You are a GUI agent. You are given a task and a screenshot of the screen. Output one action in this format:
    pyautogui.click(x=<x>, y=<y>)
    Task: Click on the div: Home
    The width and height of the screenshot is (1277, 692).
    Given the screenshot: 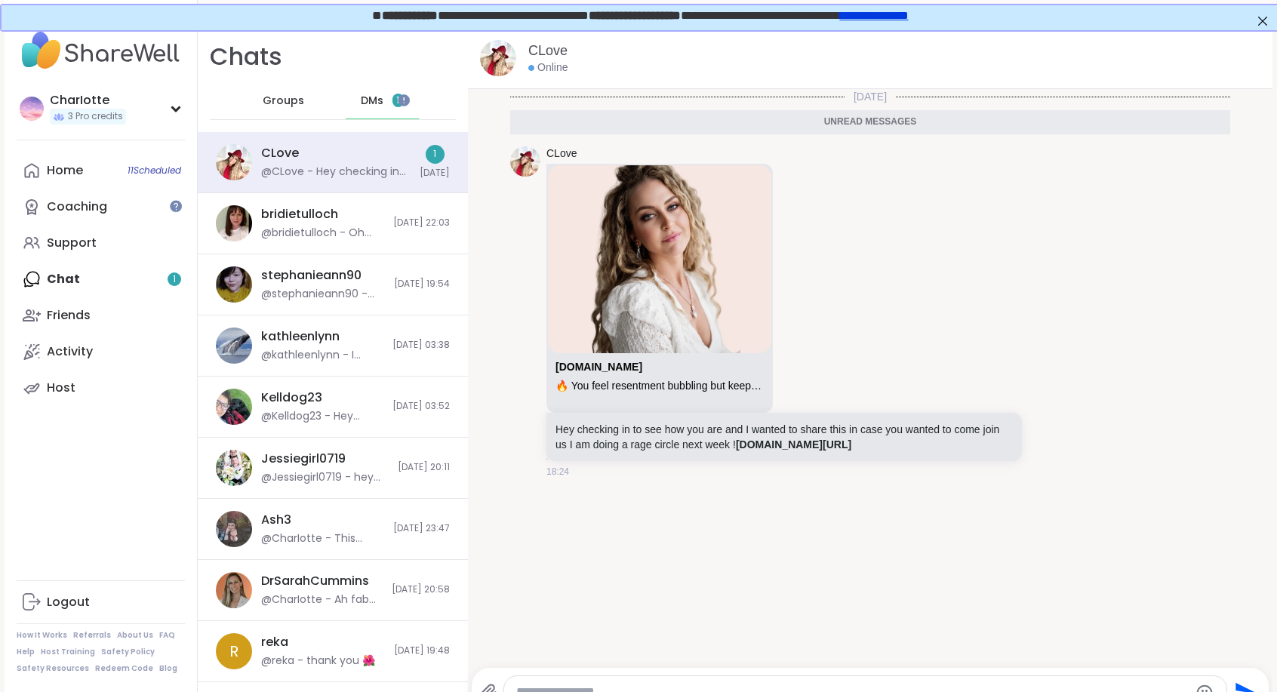 What is the action you would take?
    pyautogui.click(x=65, y=171)
    